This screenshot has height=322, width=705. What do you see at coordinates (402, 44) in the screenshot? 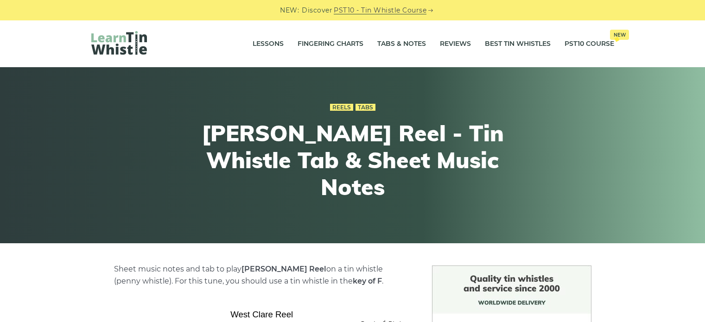
I see `a: Tabs & Notes` at bounding box center [402, 44].